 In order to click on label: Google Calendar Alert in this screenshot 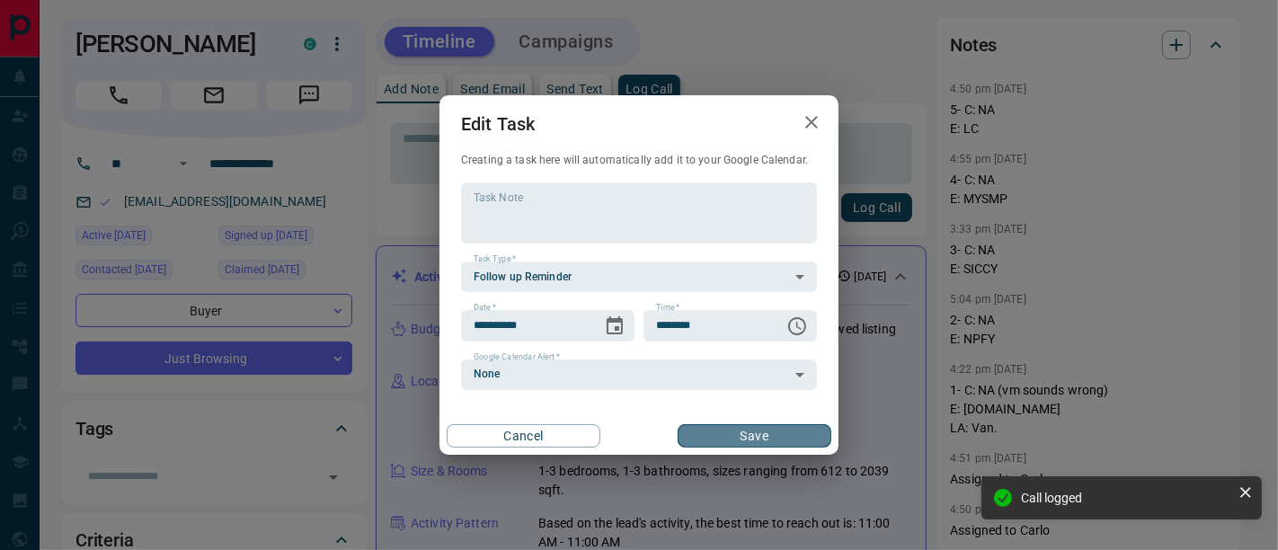, I will do `click(517, 357)`.